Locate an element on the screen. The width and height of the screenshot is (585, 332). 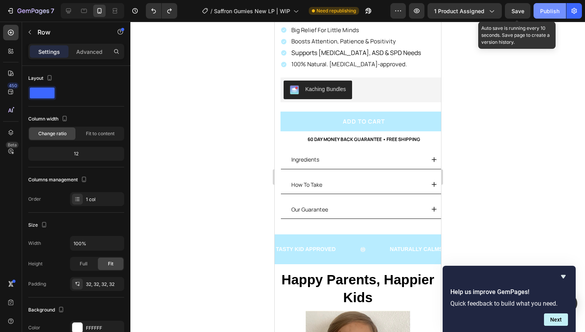
img: KachingBundles.png is located at coordinates (20, 68).